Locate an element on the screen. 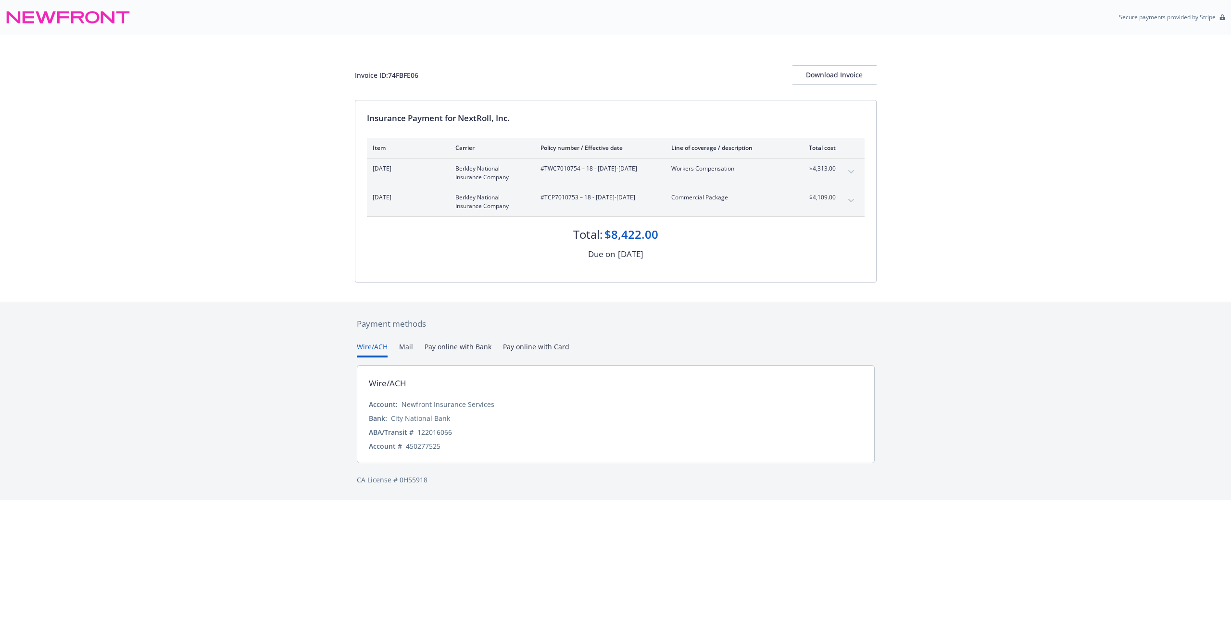 This screenshot has height=627, width=1231. div: Carrier is located at coordinates (490, 148).